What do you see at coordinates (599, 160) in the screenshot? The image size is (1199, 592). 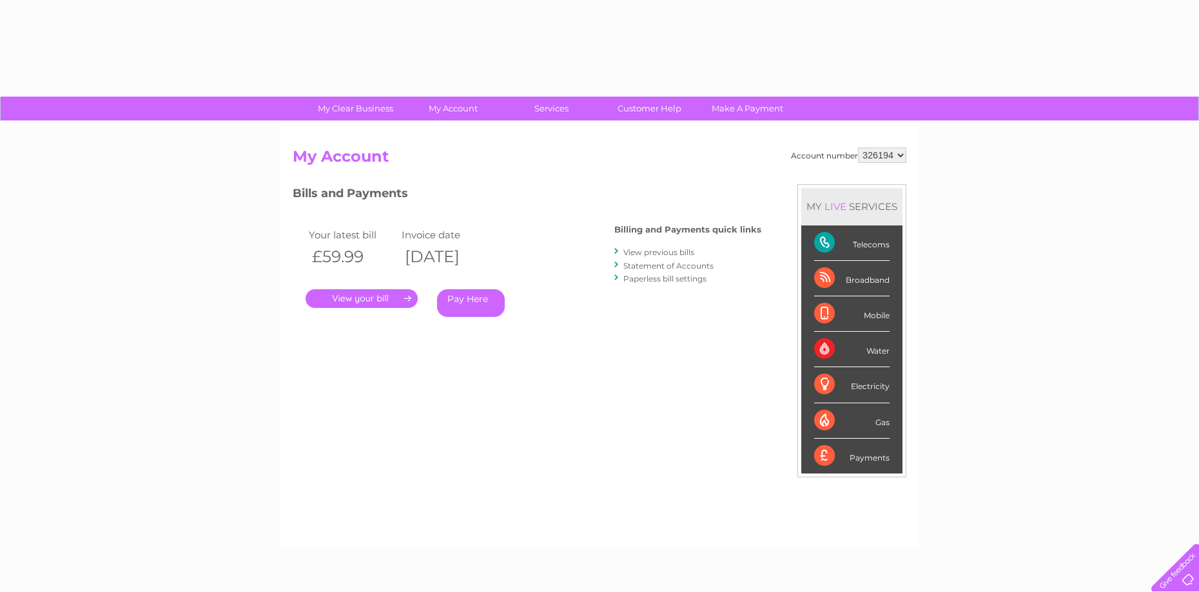 I see `h2: My Account` at bounding box center [599, 160].